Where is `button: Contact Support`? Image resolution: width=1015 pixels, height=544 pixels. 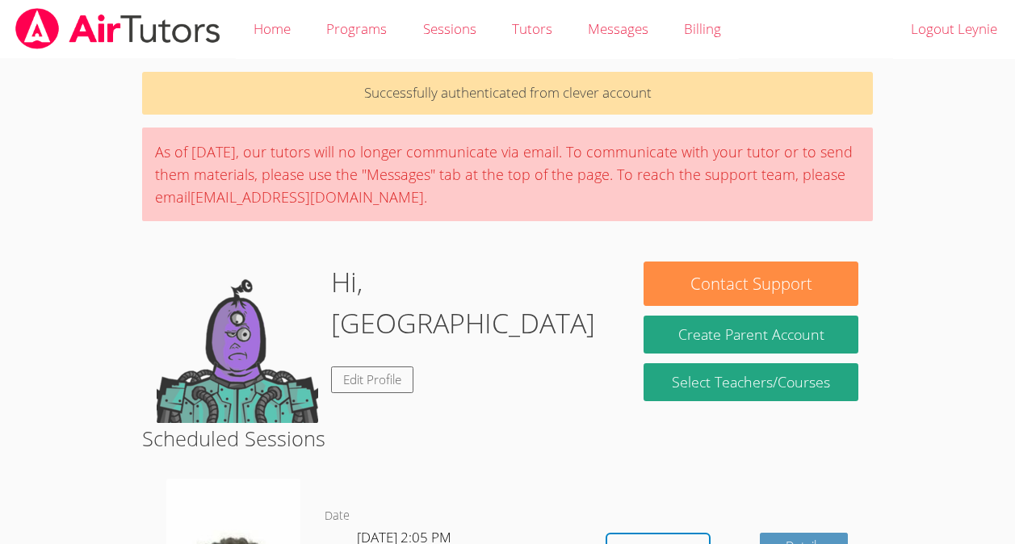
button: Contact Support is located at coordinates (750, 283).